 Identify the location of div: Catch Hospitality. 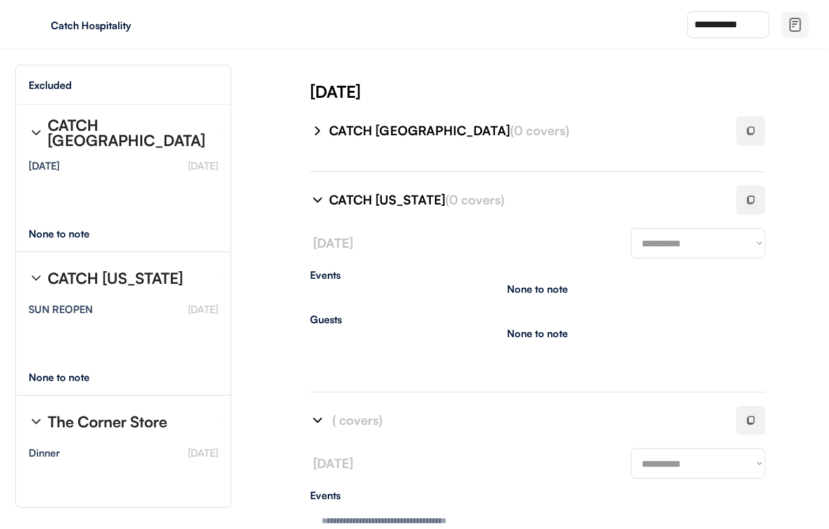
(131, 25).